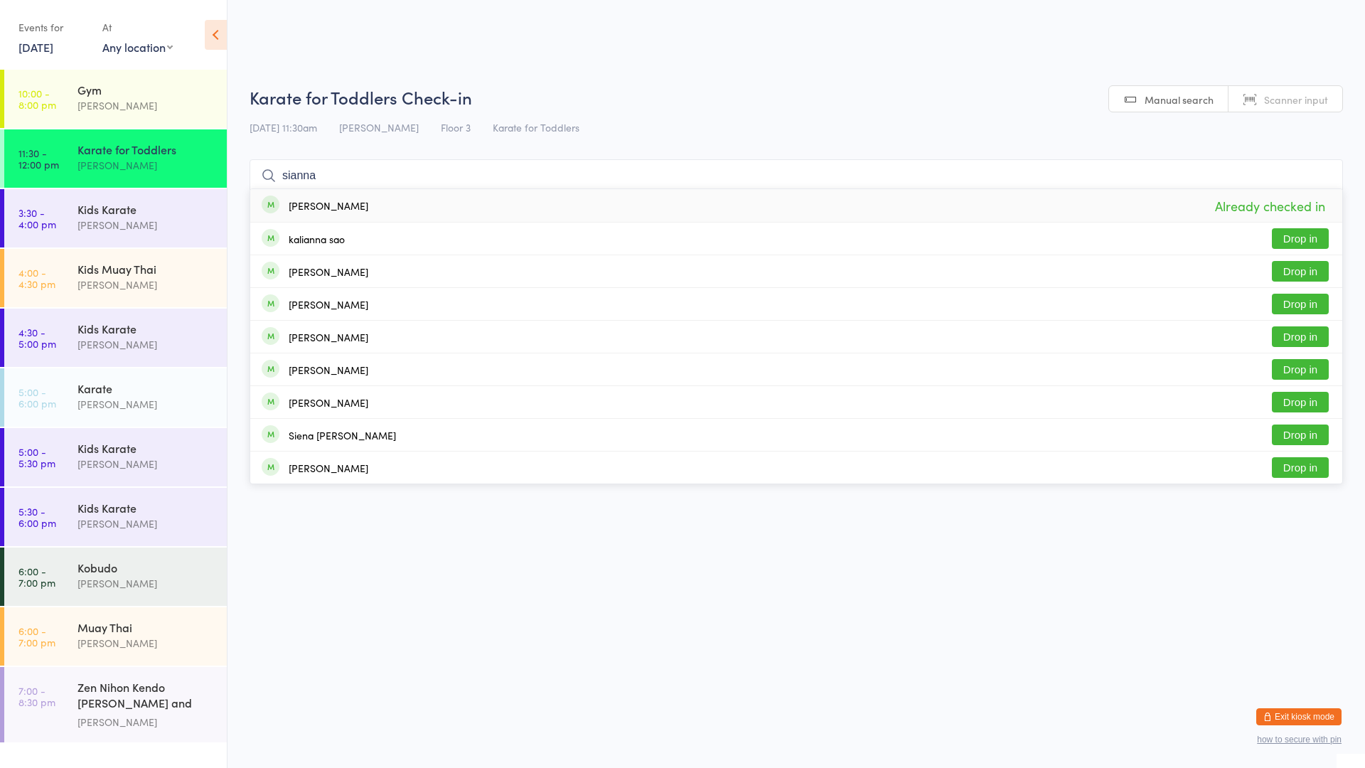  Describe the element at coordinates (316, 239) in the screenshot. I see `div: kalianna sao` at that location.